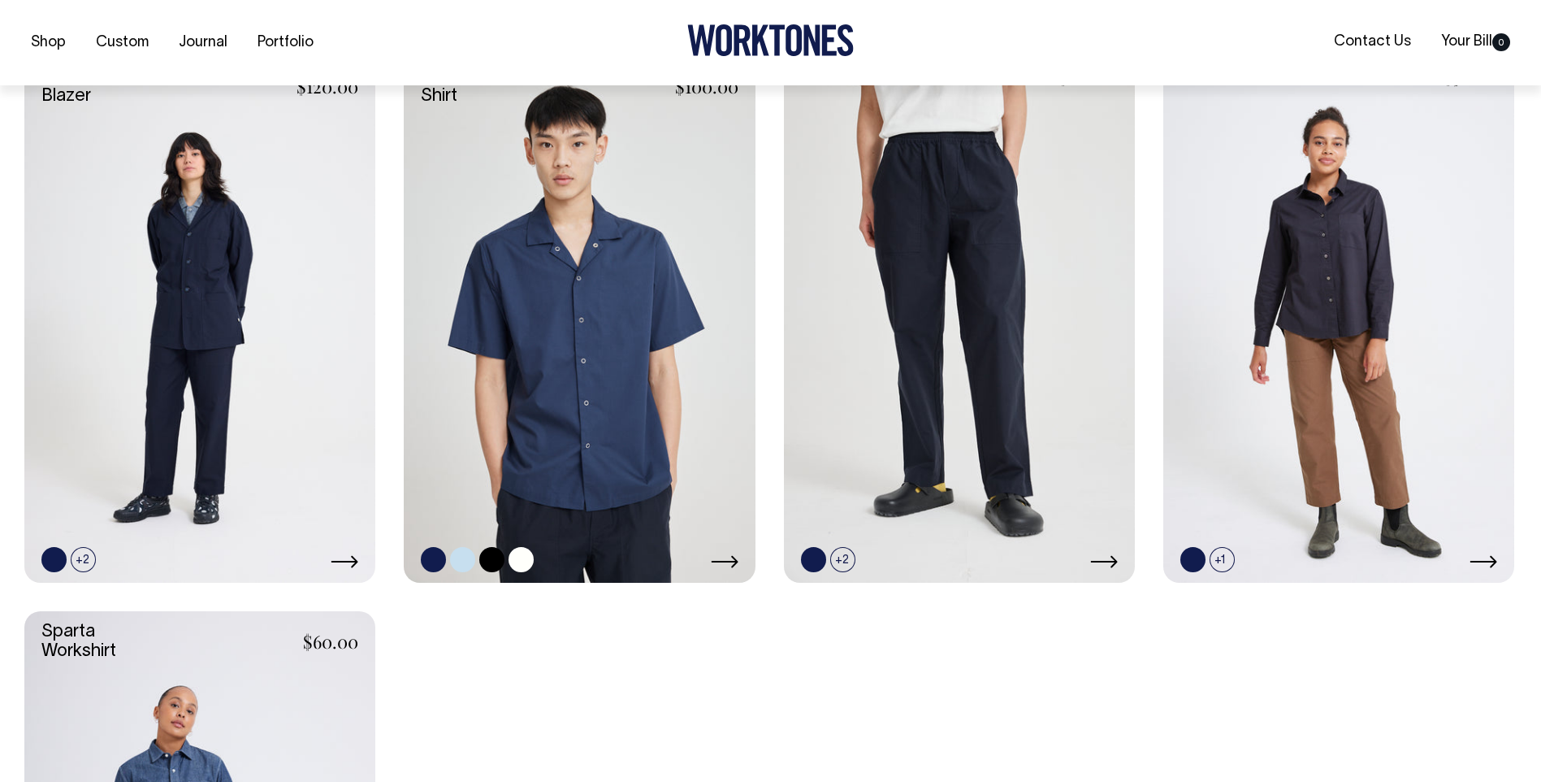 This screenshot has height=782, width=1541. Describe the element at coordinates (1222, 559) in the screenshot. I see `span: +1` at that location.